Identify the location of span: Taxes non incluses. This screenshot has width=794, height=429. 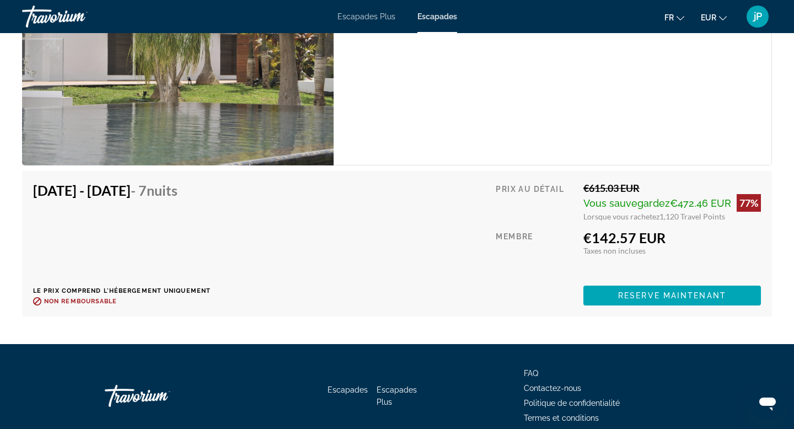
(614, 250).